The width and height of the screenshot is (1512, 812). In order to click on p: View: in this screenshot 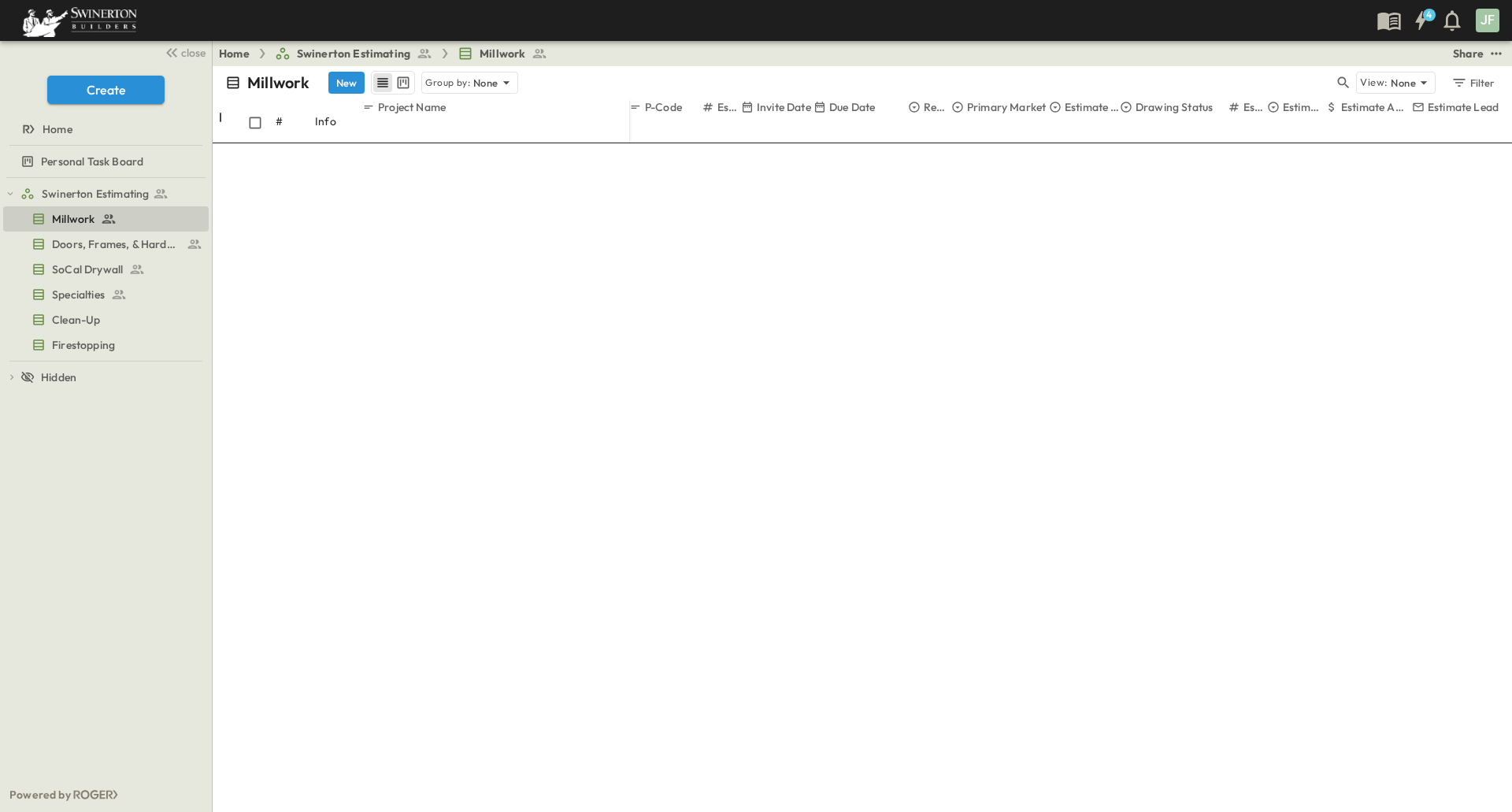, I will do `click(1374, 82)`.